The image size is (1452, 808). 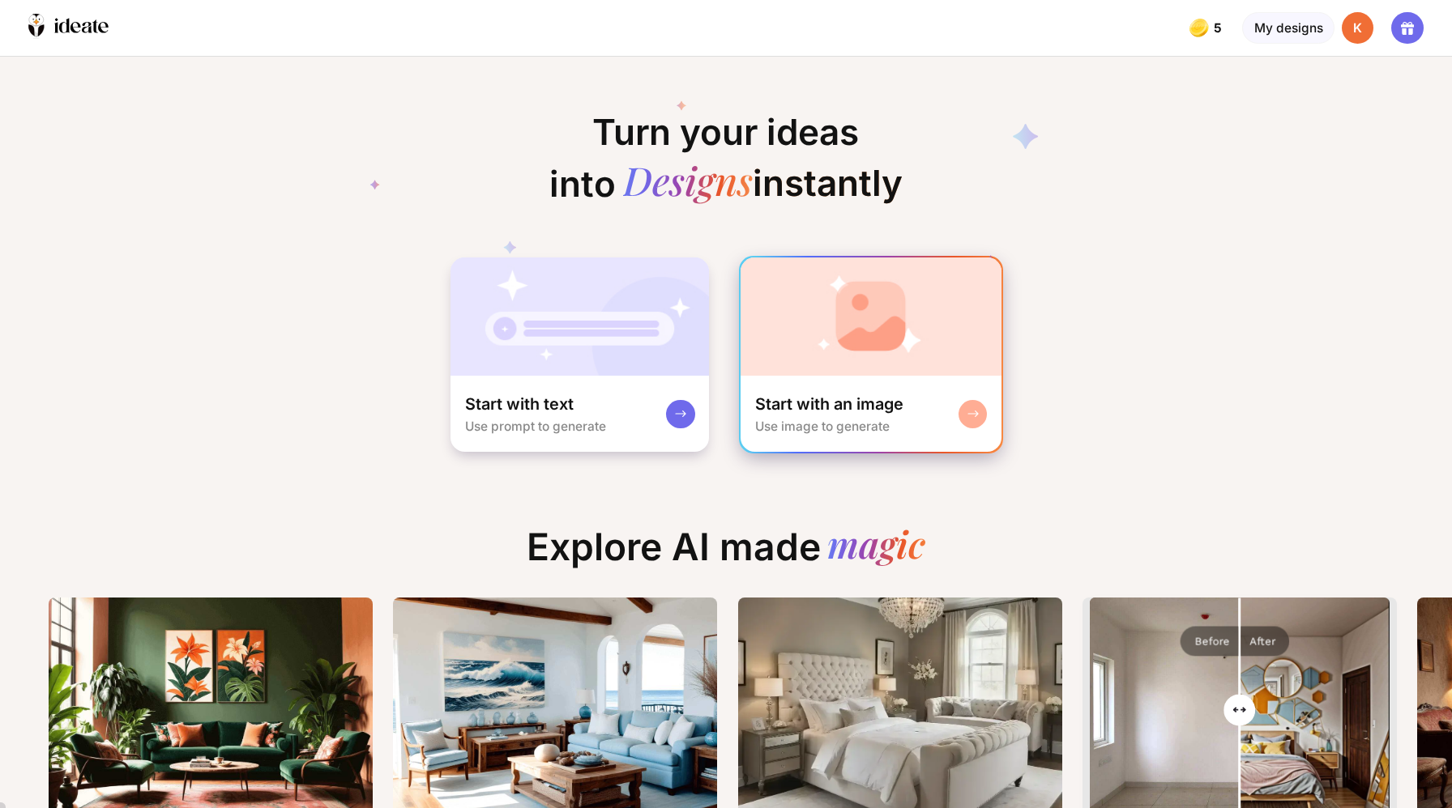 I want to click on div: K, so click(x=1358, y=28).